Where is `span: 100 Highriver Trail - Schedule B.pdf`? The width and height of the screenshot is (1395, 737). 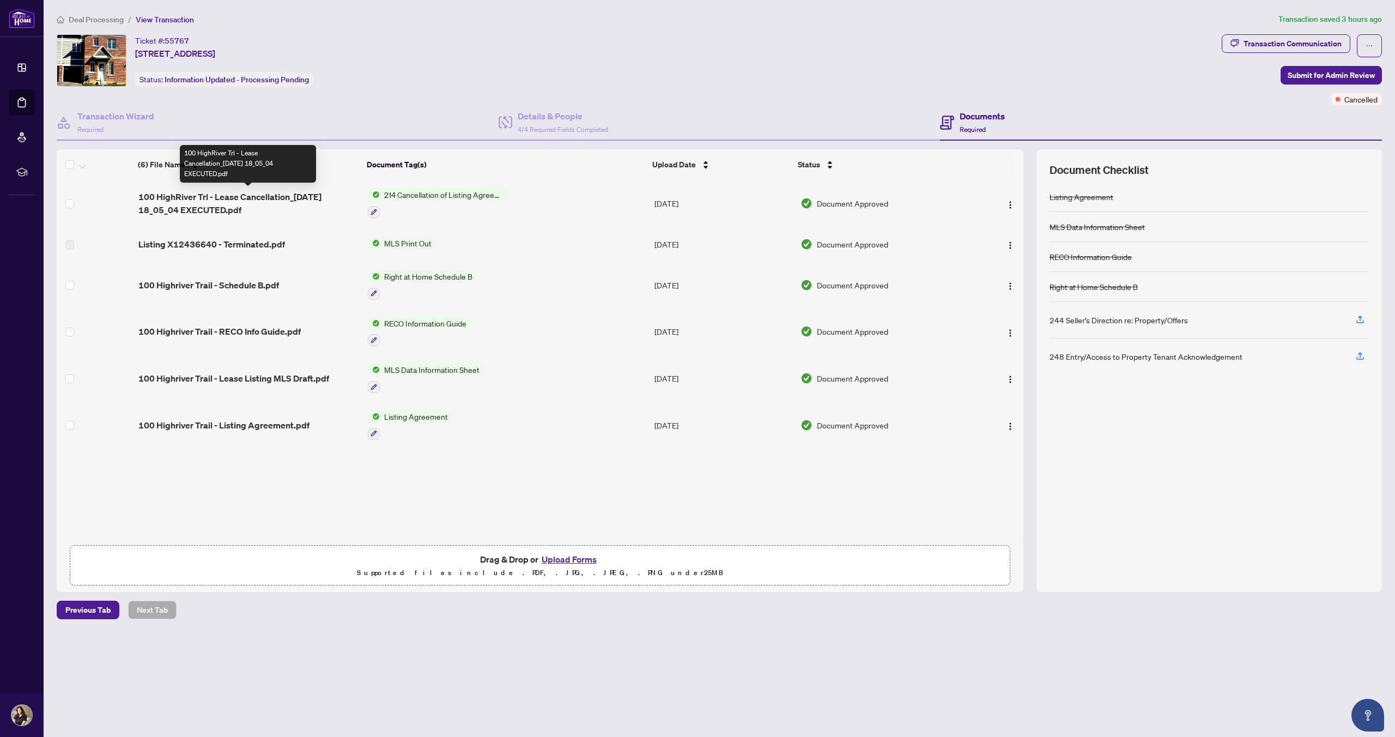 span: 100 Highriver Trail - Schedule B.pdf is located at coordinates (209, 285).